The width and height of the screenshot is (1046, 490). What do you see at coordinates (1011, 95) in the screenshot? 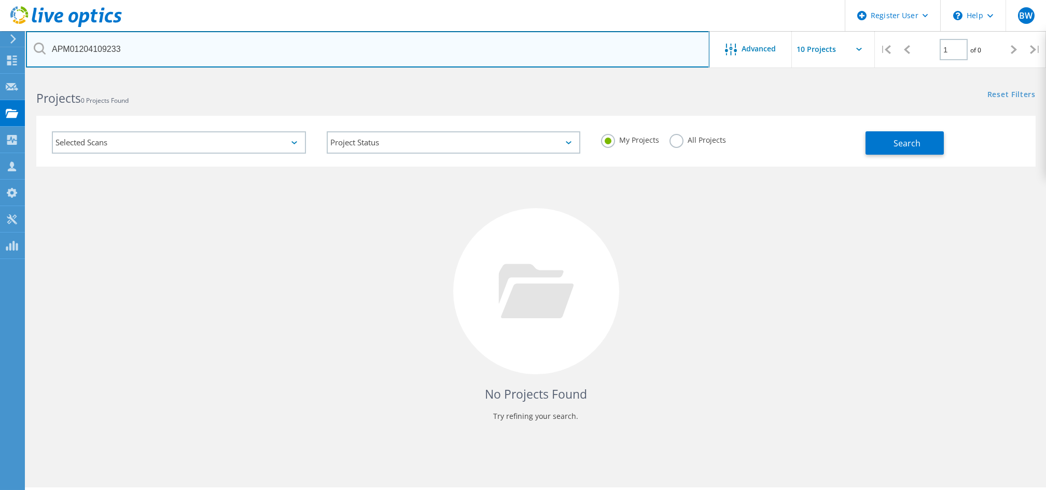
I see `a: Reset Filters` at bounding box center [1011, 95].